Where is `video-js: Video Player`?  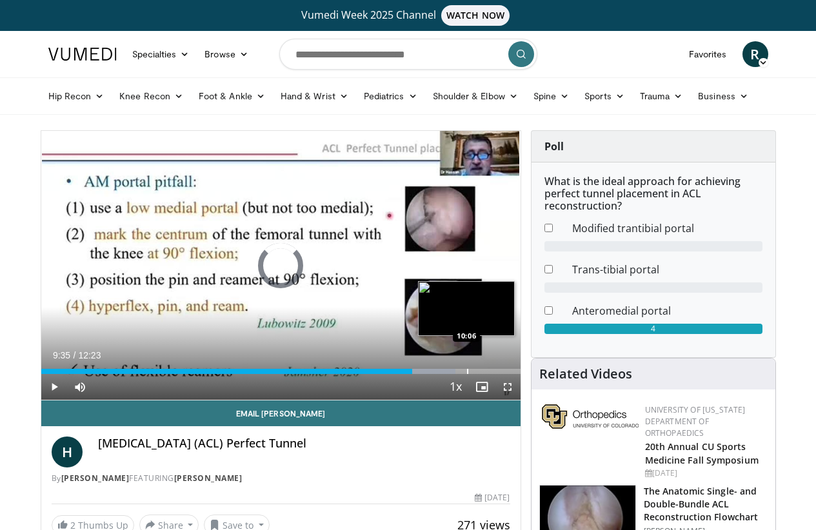 video-js: Video Player is located at coordinates (281, 266).